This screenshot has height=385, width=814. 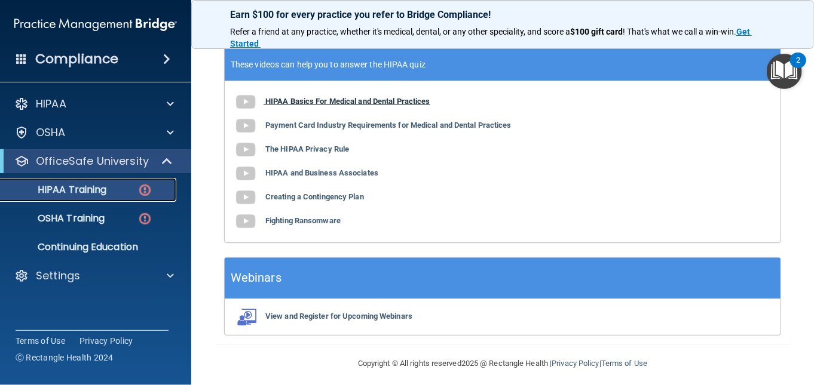 What do you see at coordinates (94, 161) in the screenshot?
I see `a: OfficeSafe University` at bounding box center [94, 161].